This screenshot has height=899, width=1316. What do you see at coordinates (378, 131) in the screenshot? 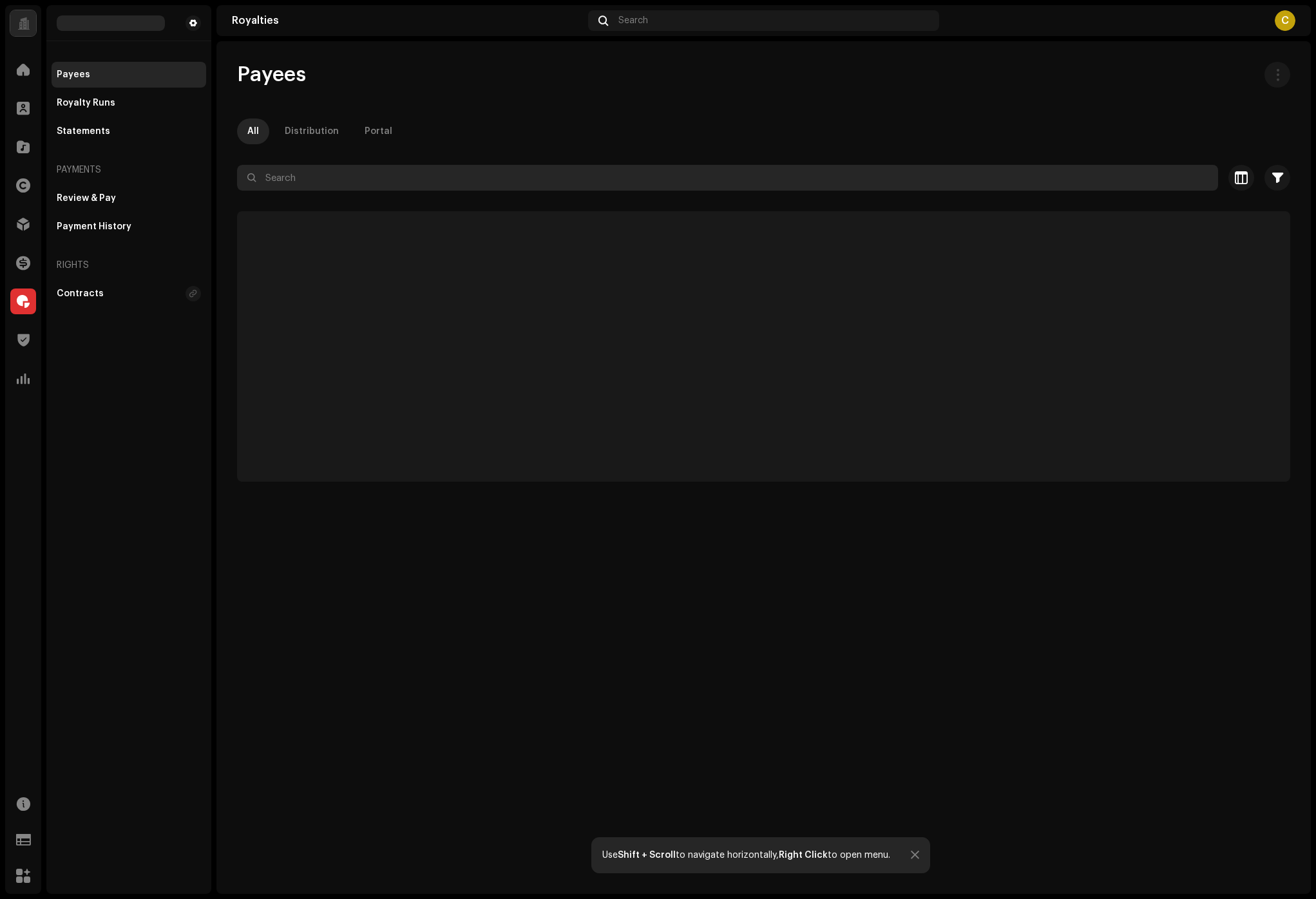
I see `div: Portal` at bounding box center [378, 131].